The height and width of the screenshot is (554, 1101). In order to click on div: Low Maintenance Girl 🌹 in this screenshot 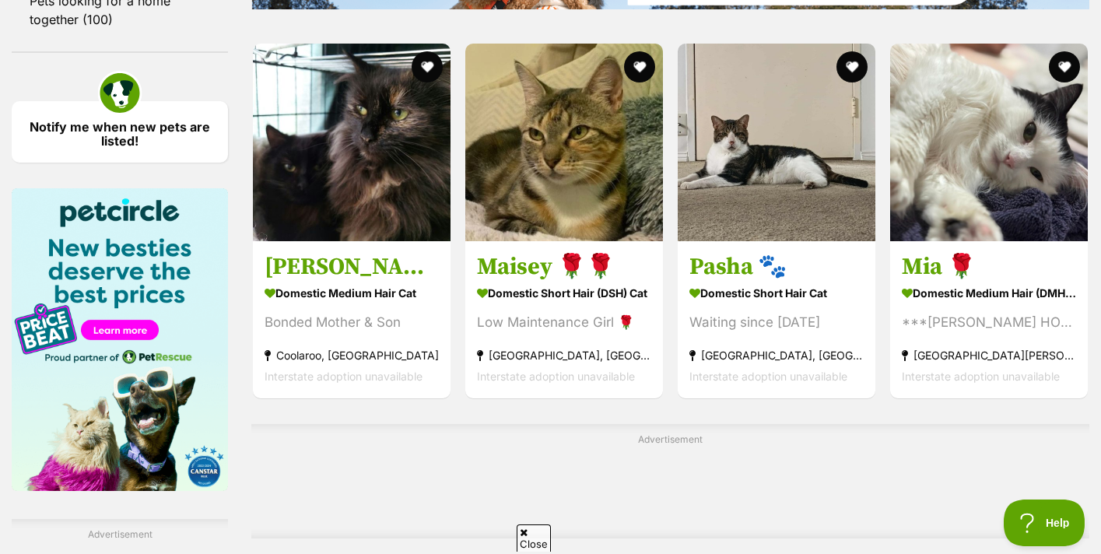, I will do `click(564, 323)`.